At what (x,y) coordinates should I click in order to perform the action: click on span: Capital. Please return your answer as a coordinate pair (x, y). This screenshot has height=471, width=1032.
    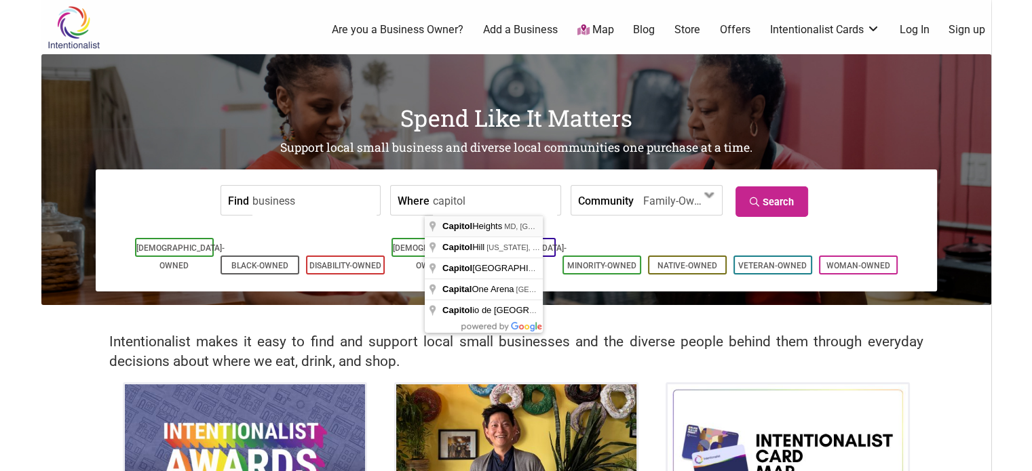
    Looking at the image, I should click on (457, 289).